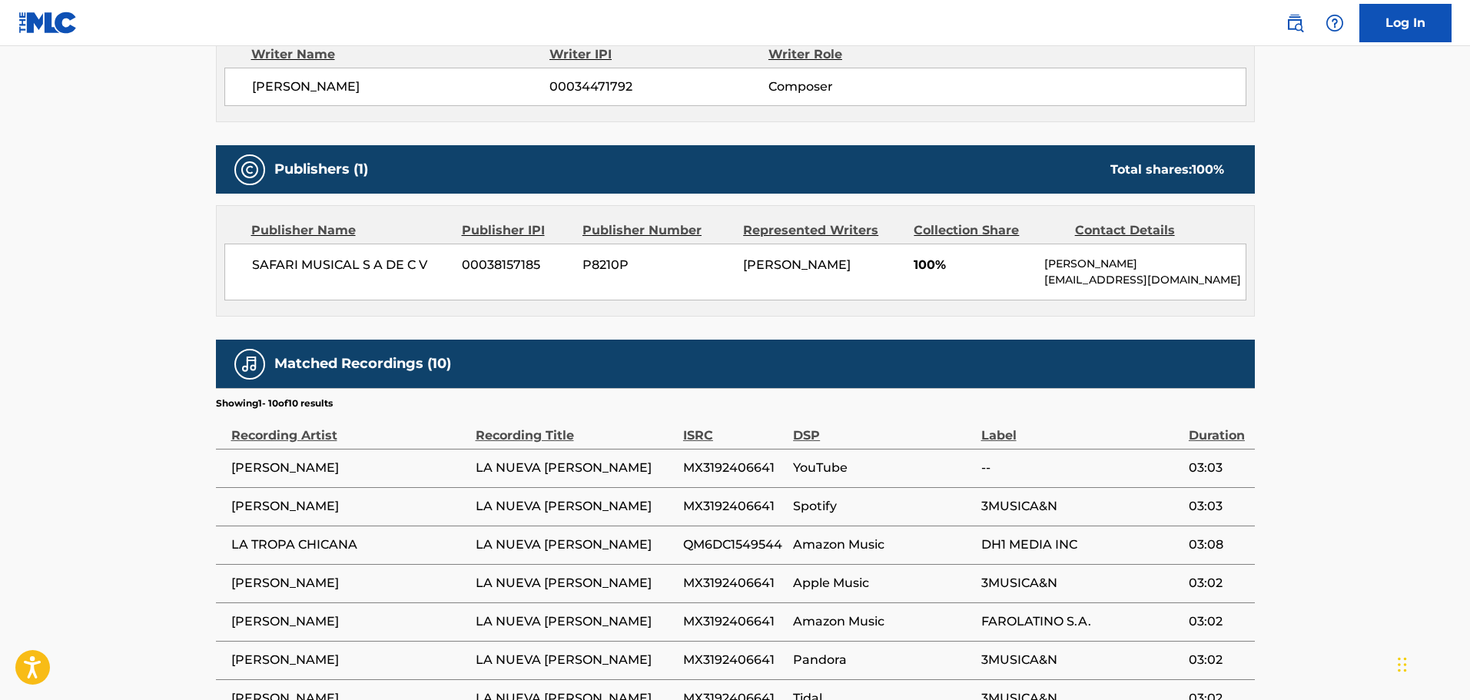 The height and width of the screenshot is (700, 1470). Describe the element at coordinates (1402, 665) in the screenshot. I see `div: Drag` at that location.